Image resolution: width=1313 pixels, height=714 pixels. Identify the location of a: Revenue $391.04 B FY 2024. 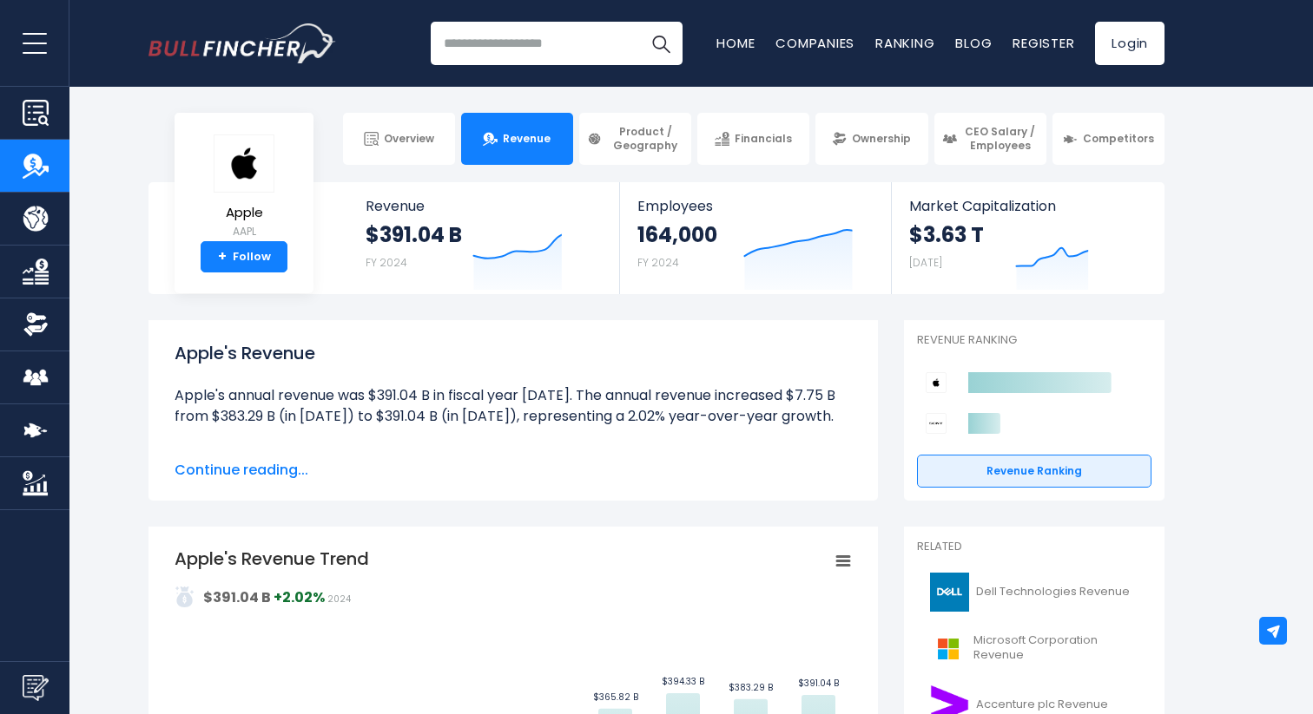
(484, 238).